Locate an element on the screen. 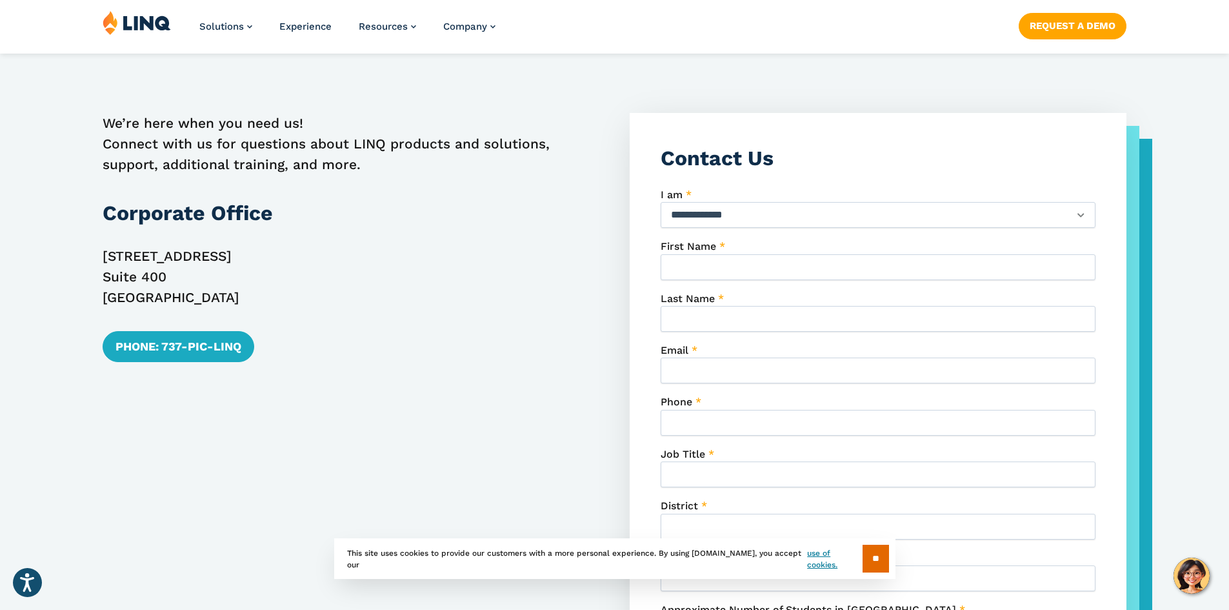 This screenshot has width=1229, height=610. span: Solutions is located at coordinates (221, 26).